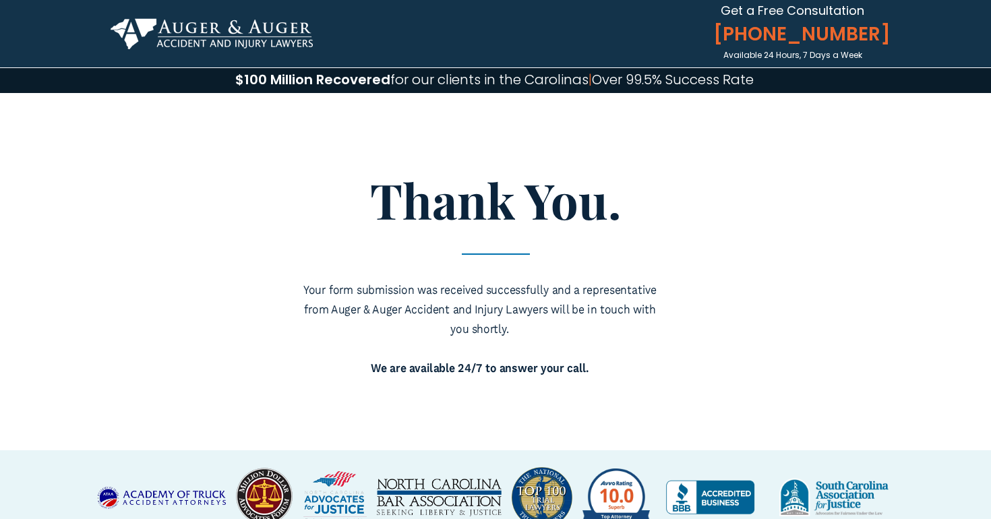 The width and height of the screenshot is (991, 519). Describe the element at coordinates (673, 80) in the screenshot. I see `span: Over 99.5% Success Rate` at that location.